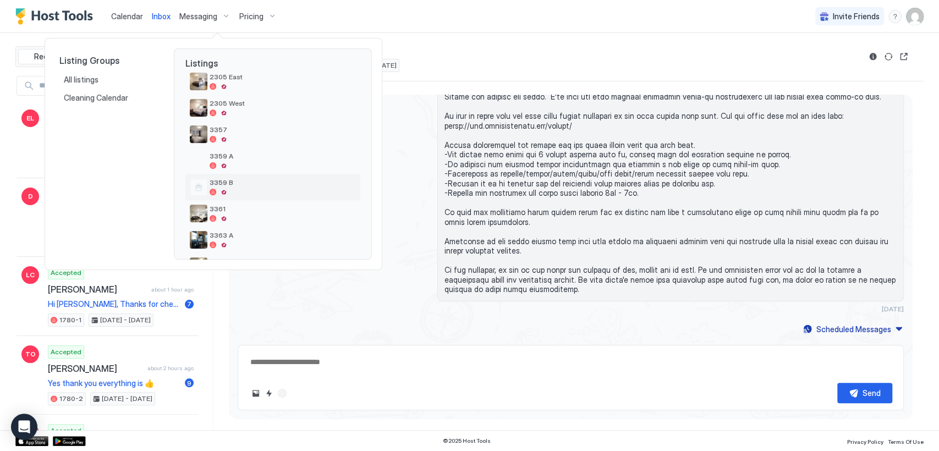 This screenshot has height=451, width=939. I want to click on span: All listings, so click(82, 80).